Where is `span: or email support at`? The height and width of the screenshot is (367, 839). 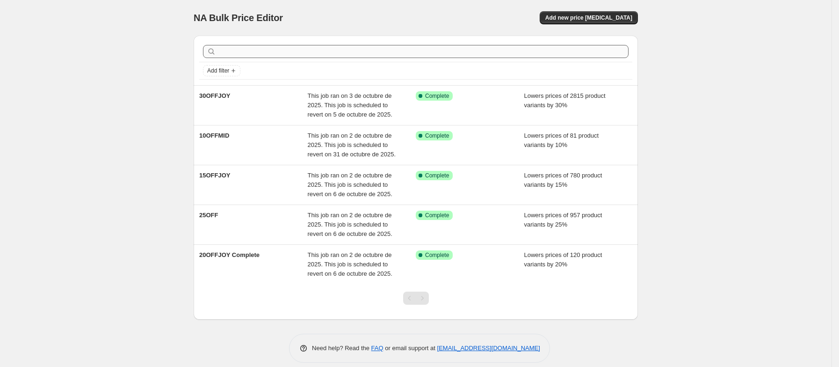 span: or email support at is located at coordinates (410, 348).